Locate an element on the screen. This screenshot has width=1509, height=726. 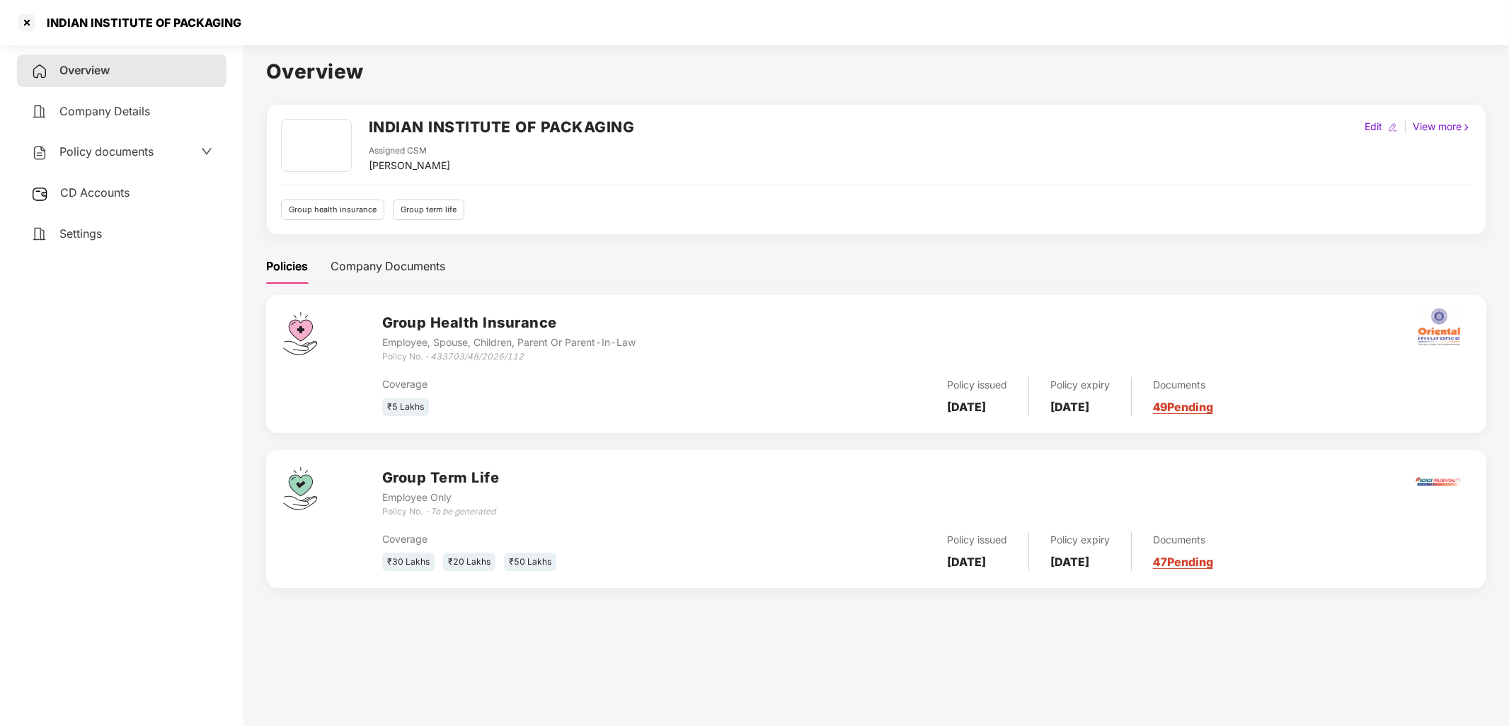
i: 433703/48/2026/112 is located at coordinates (477, 356).